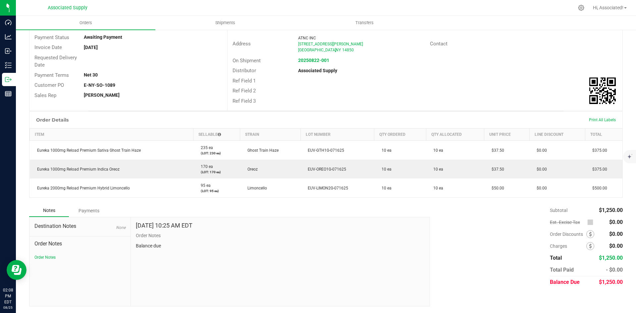 This screenshot has height=313, width=636. Describe the element at coordinates (45, 257) in the screenshot. I see `button: Order Notes` at that location.